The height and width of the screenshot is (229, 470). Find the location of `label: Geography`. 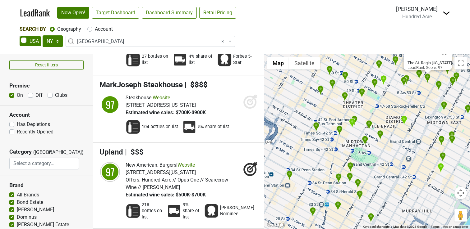

label: Geography is located at coordinates (69, 29).